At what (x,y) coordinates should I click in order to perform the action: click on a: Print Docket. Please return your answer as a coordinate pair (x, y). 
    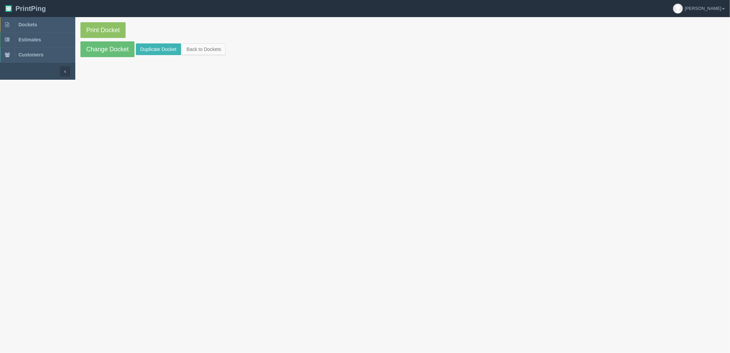
    Looking at the image, I should click on (103, 30).